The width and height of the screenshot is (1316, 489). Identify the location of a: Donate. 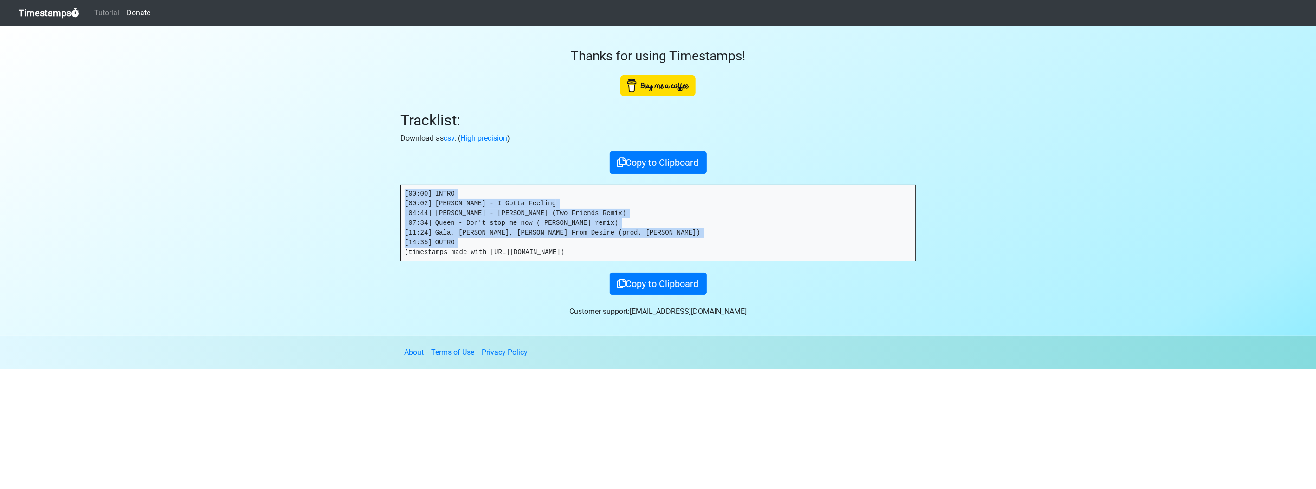
(138, 13).